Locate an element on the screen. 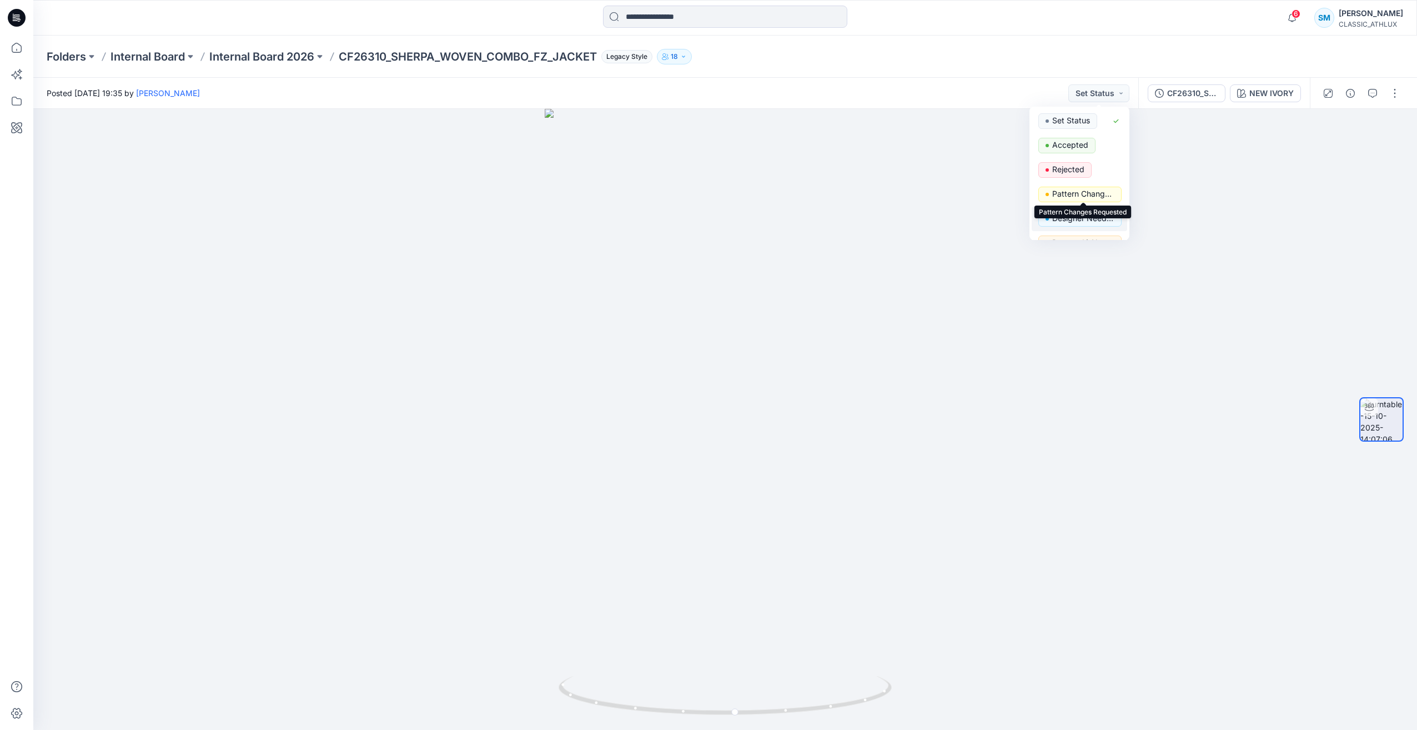 The height and width of the screenshot is (730, 1417). p: Internal Board is located at coordinates (148, 57).